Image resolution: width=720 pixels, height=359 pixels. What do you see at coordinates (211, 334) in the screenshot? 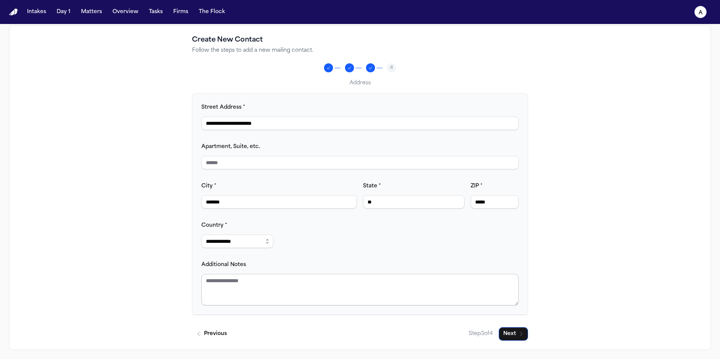
I see `button: Previous` at bounding box center [211, 334].